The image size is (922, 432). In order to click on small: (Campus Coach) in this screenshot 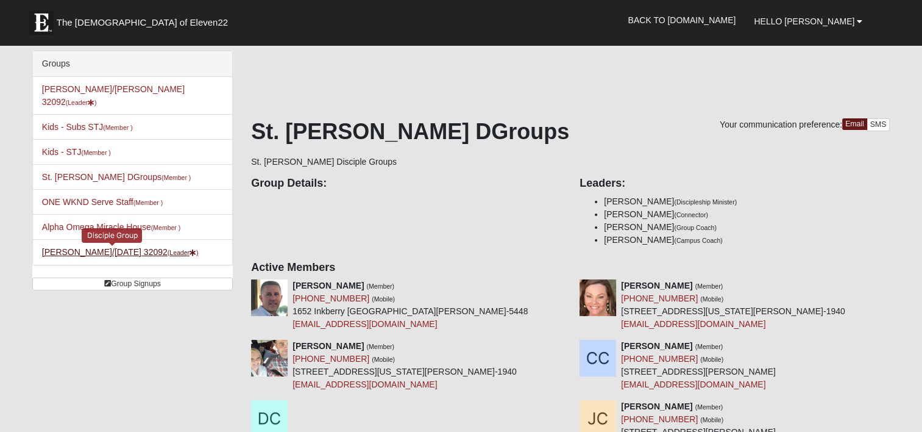, I will do `click(698, 240)`.